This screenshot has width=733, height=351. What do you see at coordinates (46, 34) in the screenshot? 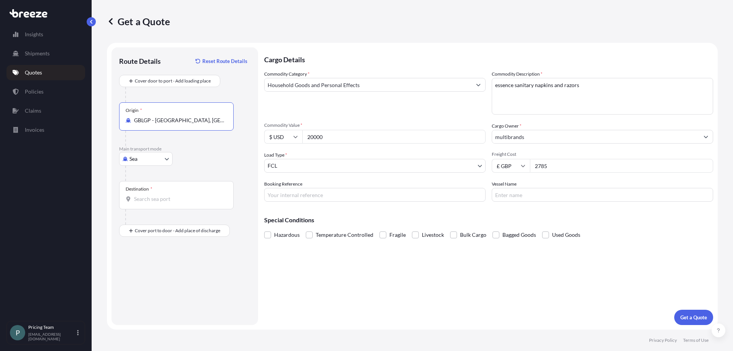
I see `a: Insights` at bounding box center [46, 34].